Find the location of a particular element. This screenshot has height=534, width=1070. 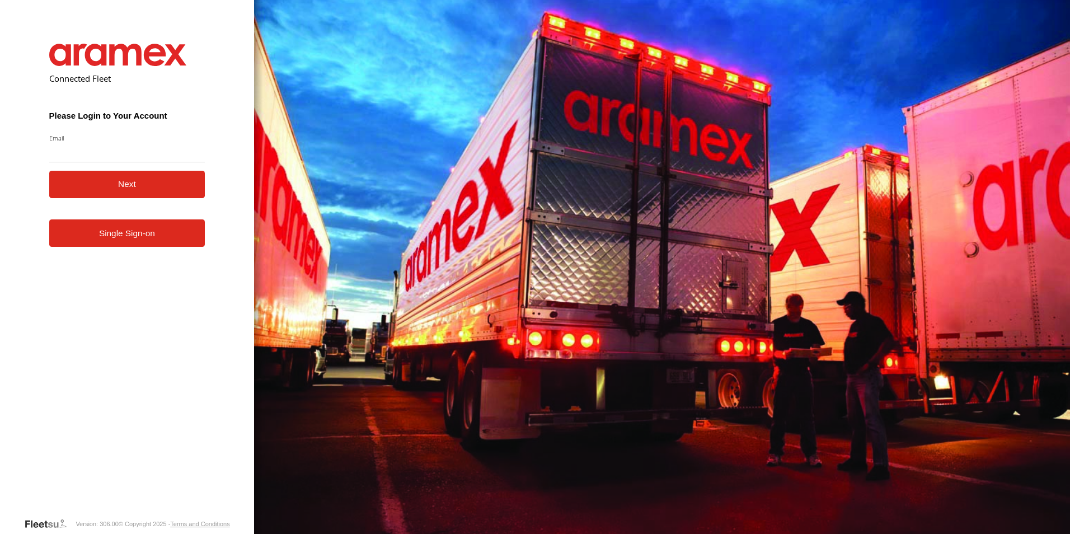

button: Next is located at coordinates (127, 184).